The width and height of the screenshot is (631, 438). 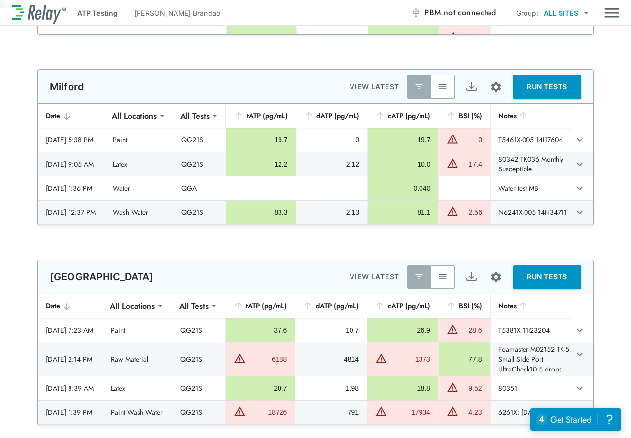 I want to click on div: 0.040, so click(x=403, y=188).